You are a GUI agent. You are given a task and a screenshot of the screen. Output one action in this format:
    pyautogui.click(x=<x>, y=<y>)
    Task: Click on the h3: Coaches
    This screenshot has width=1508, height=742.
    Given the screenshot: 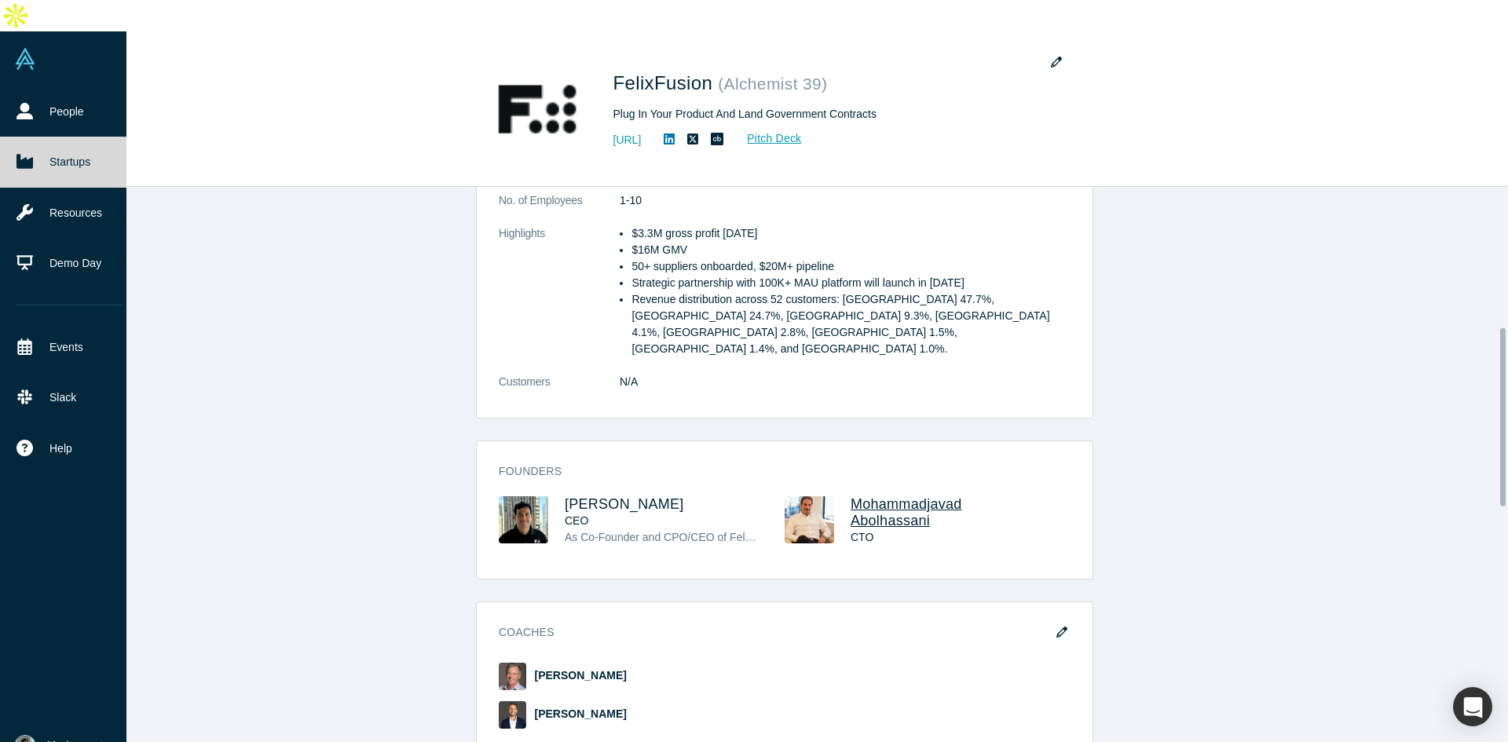 What is the action you would take?
    pyautogui.click(x=774, y=632)
    